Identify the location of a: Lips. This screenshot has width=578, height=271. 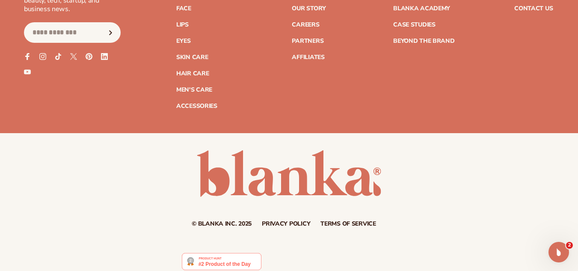
(182, 25).